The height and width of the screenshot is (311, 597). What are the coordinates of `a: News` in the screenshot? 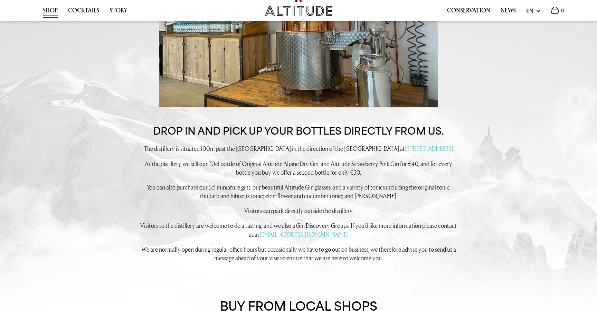 It's located at (509, 12).